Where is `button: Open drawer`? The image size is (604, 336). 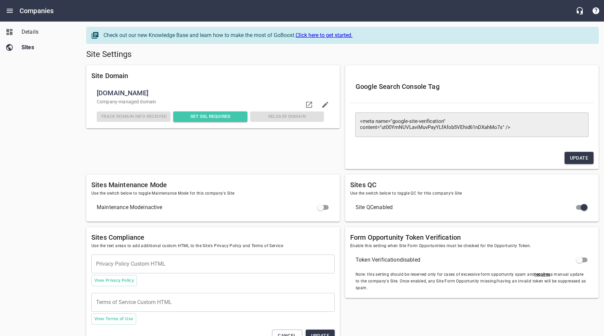 button: Open drawer is located at coordinates (10, 11).